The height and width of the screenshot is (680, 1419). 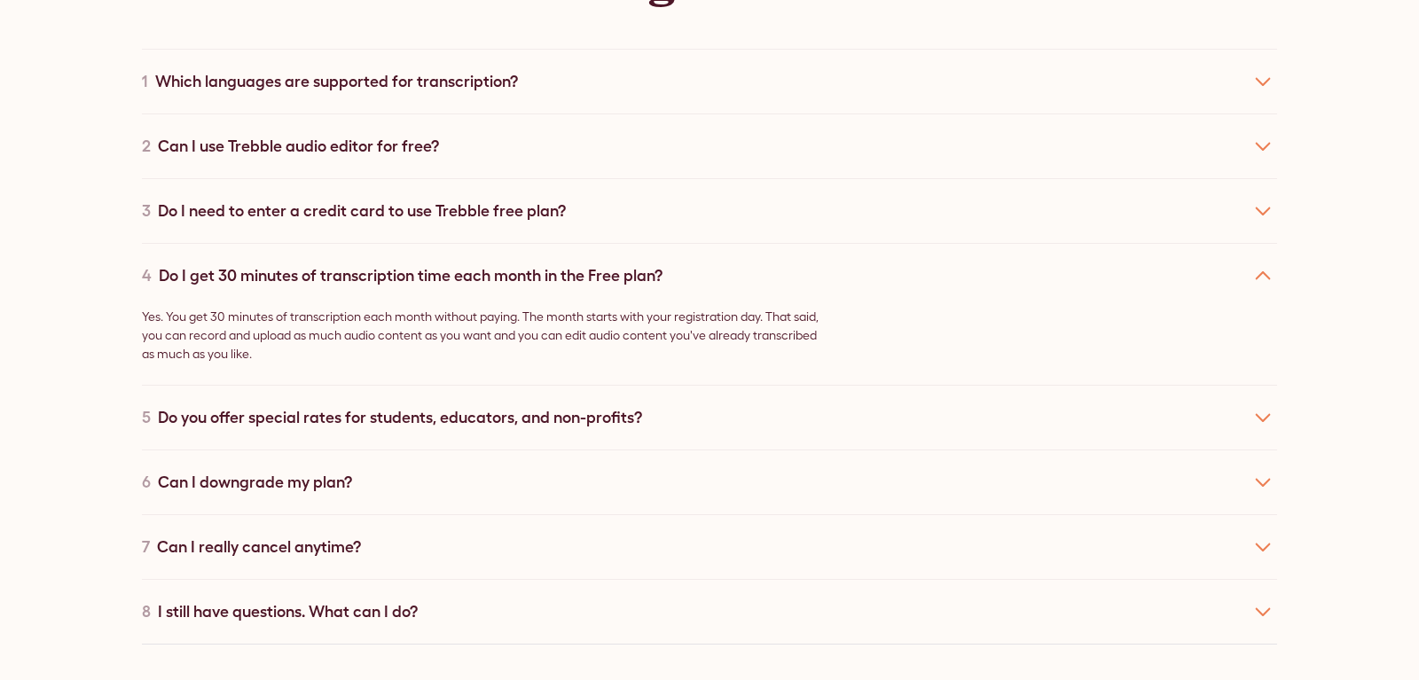 What do you see at coordinates (146, 482) in the screenshot?
I see `div: 6` at bounding box center [146, 482].